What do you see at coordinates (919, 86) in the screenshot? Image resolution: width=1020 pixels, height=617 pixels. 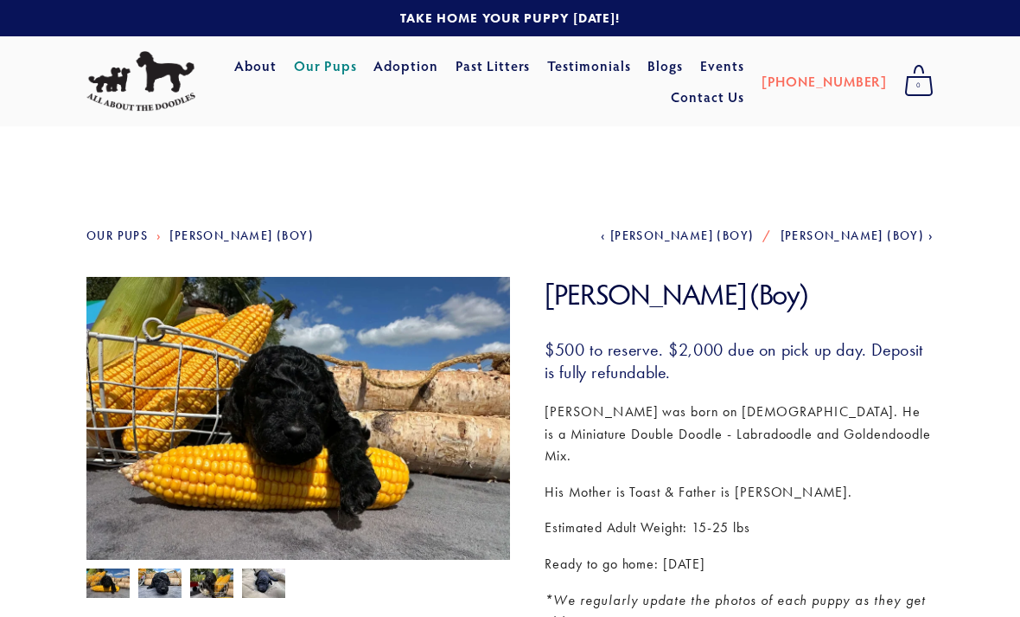 I see `span: 0` at bounding box center [919, 86].